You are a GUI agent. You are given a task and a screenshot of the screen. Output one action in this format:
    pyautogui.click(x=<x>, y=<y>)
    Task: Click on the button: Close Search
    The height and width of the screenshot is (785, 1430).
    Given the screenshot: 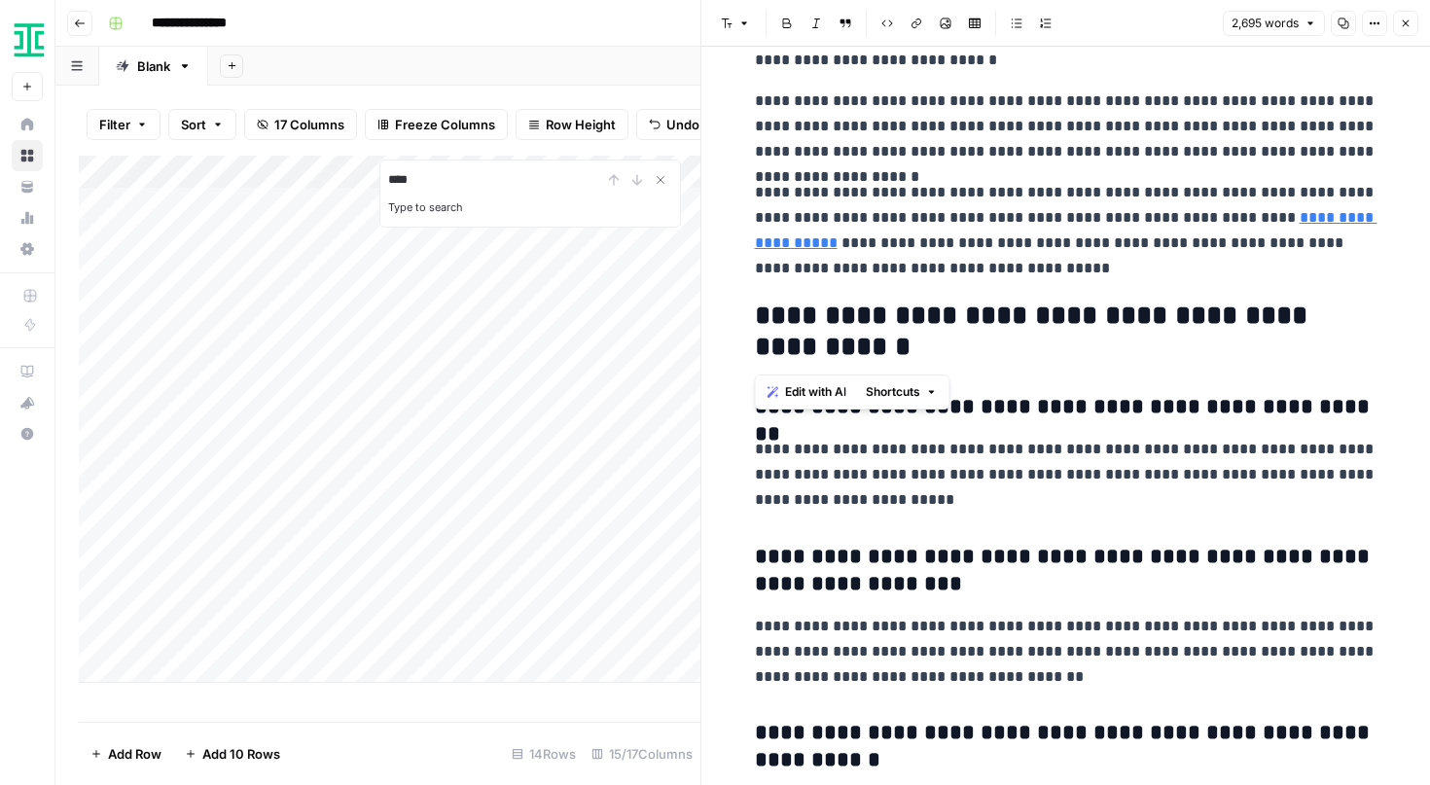 What is the action you would take?
    pyautogui.click(x=661, y=180)
    